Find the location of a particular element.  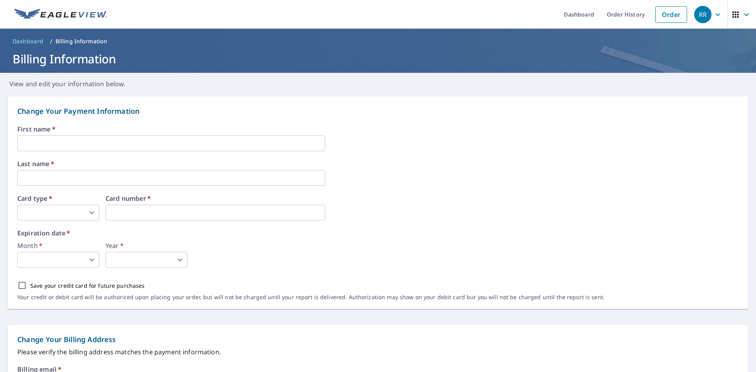

p: Change Your Billing Address is located at coordinates (378, 340).